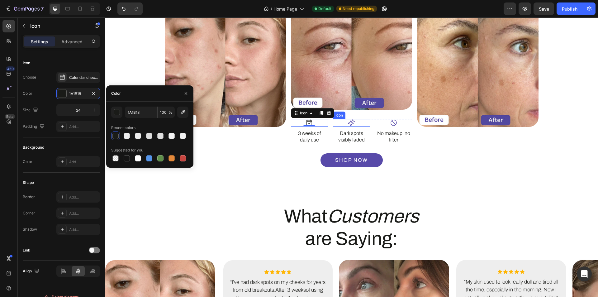  Describe the element at coordinates (325, 9) in the screenshot. I see `span: Default` at that location.